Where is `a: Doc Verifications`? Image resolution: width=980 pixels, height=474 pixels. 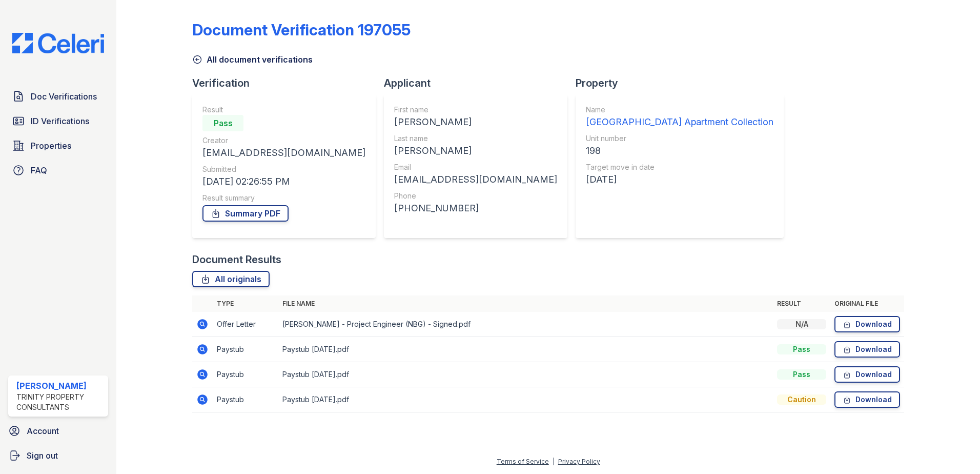 a: Doc Verifications is located at coordinates (58, 96).